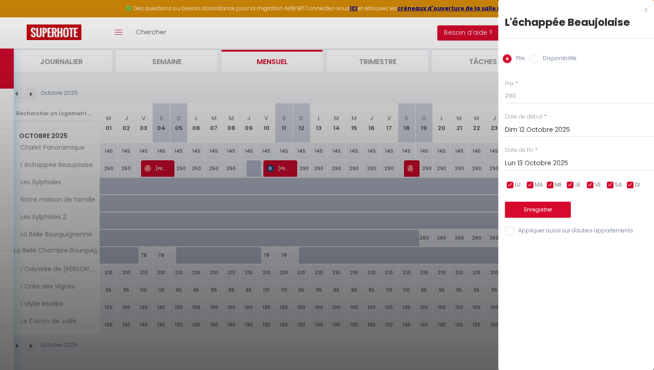 The image size is (654, 370). Describe the element at coordinates (538, 209) in the screenshot. I see `button: Enregistrer` at that location.